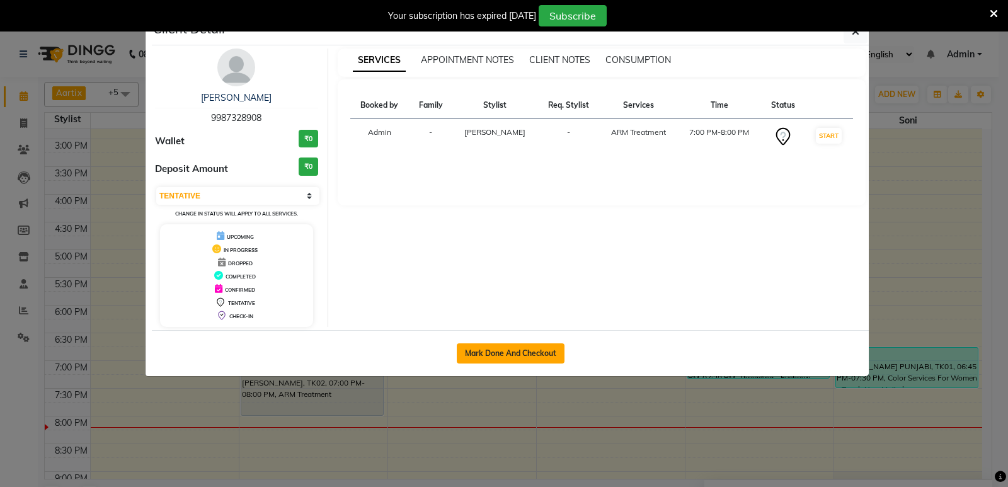 This screenshot has height=487, width=1008. I want to click on th: Status, so click(783, 105).